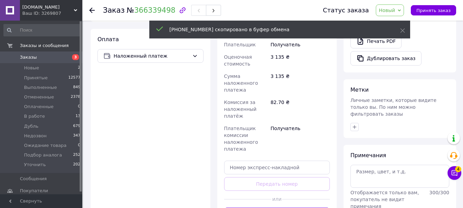  Describe the element at coordinates (300, 109) in the screenshot. I see `div: 82.70 ₴` at that location.